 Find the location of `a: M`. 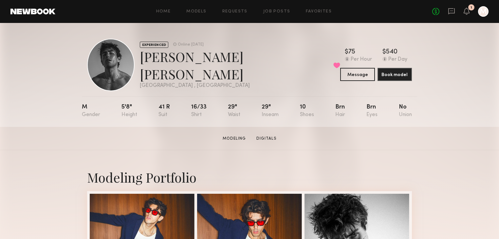

a: M is located at coordinates (484, 11).